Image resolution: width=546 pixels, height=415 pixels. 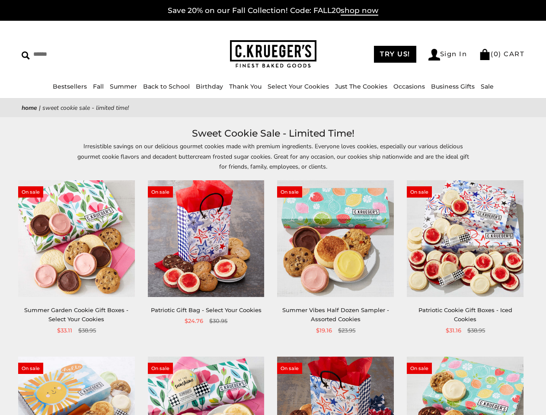 What do you see at coordinates (209, 86) in the screenshot?
I see `a: Birthday` at bounding box center [209, 86].